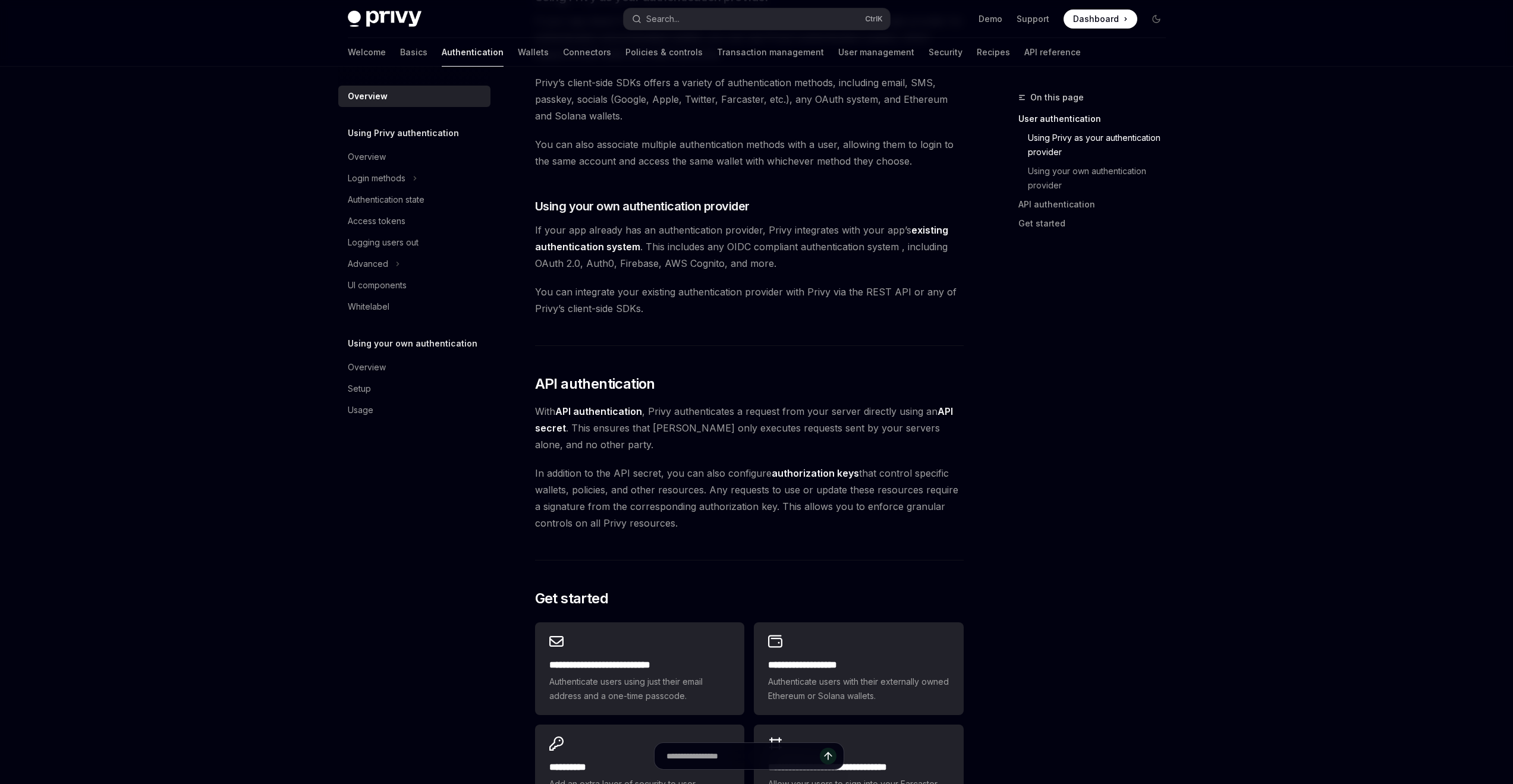 The width and height of the screenshot is (1513, 784). I want to click on span: You can integrate your existing authentication provider with Privy via the REST API or any of Pri..., so click(749, 301).